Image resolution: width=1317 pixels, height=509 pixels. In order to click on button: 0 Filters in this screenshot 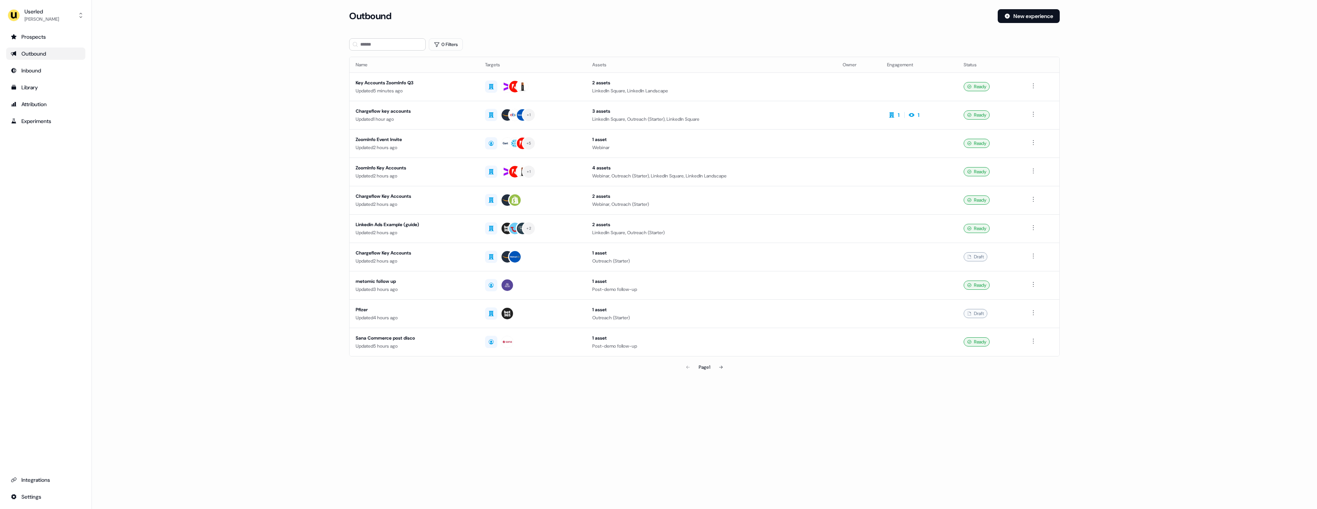, I will do `click(446, 44)`.